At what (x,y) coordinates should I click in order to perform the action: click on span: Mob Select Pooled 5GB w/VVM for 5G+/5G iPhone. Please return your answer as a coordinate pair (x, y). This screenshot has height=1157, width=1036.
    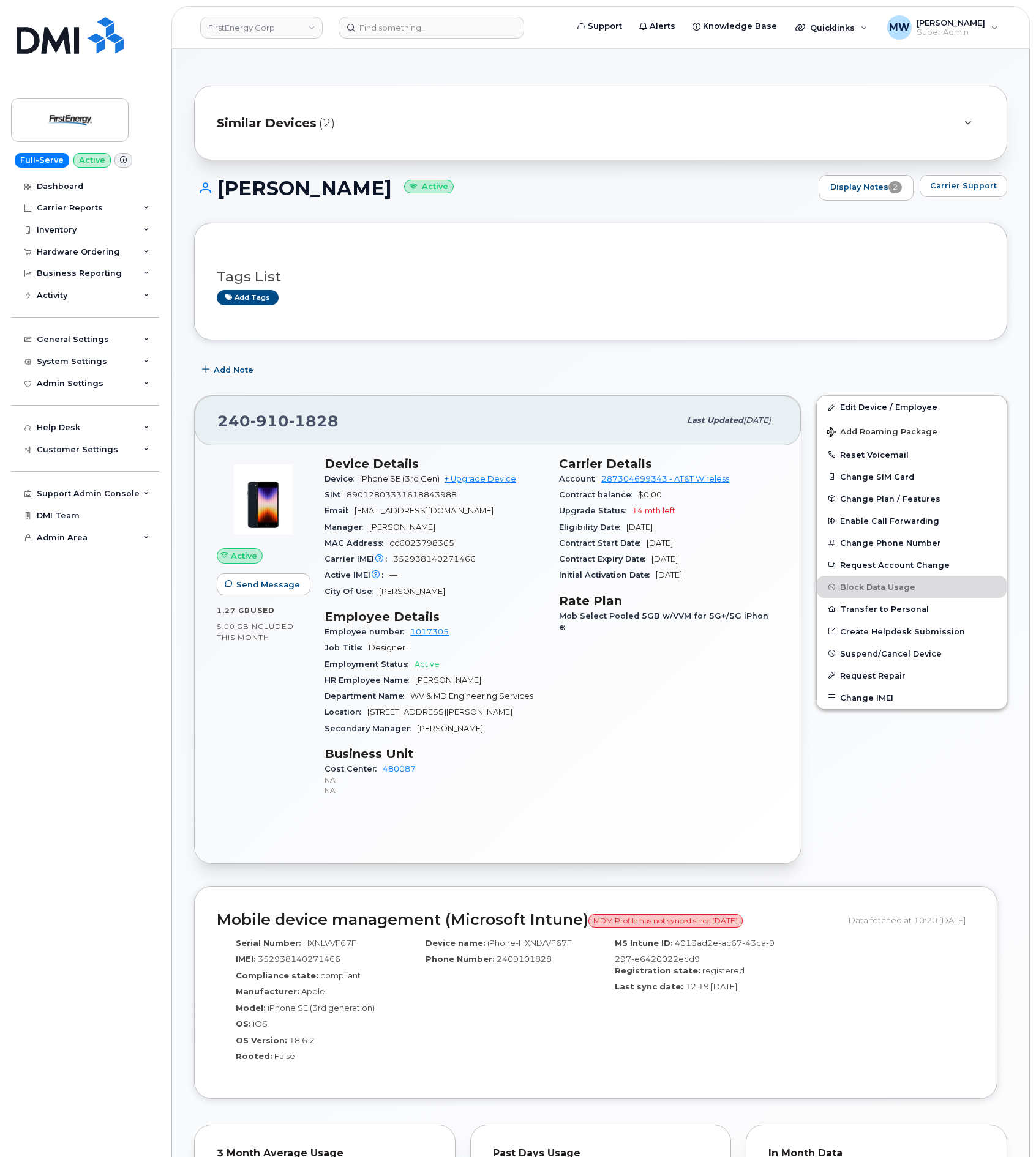
    Looking at the image, I should click on (663, 621).